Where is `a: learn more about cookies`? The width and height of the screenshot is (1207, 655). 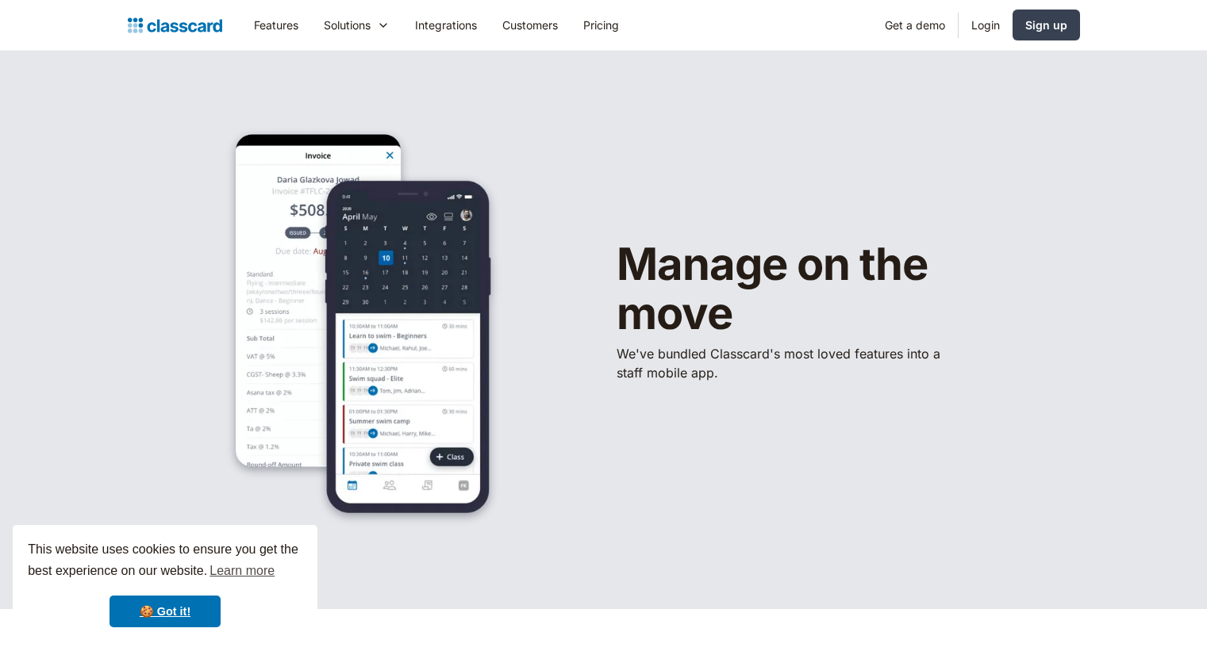
a: learn more about cookies is located at coordinates (242, 571).